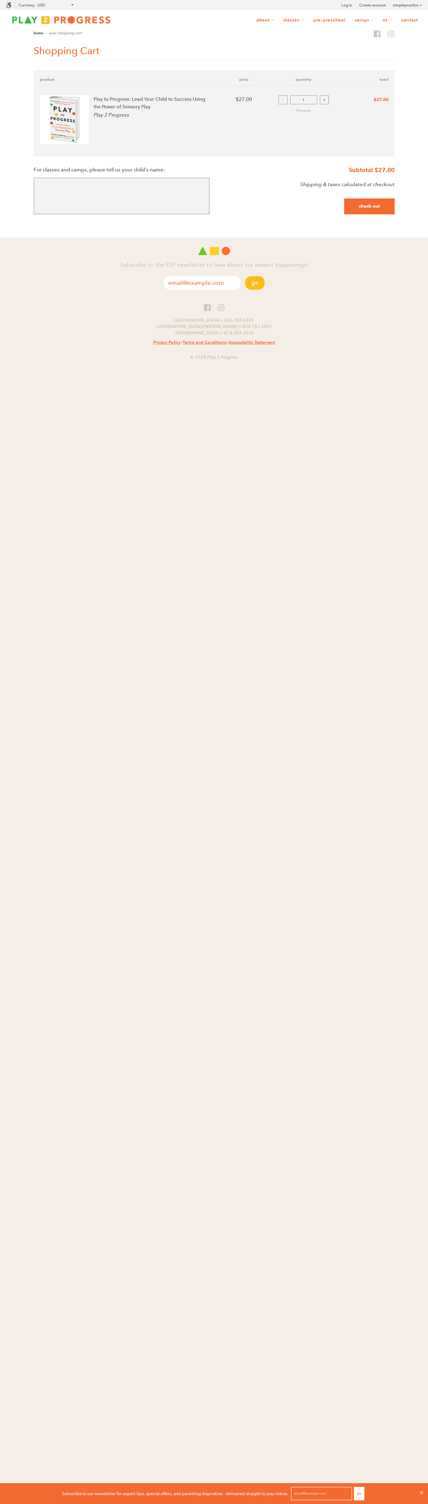 Image resolution: width=428 pixels, height=1504 pixels. What do you see at coordinates (66, 33) in the screenshot?
I see `span: Your Shopping Cart` at bounding box center [66, 33].